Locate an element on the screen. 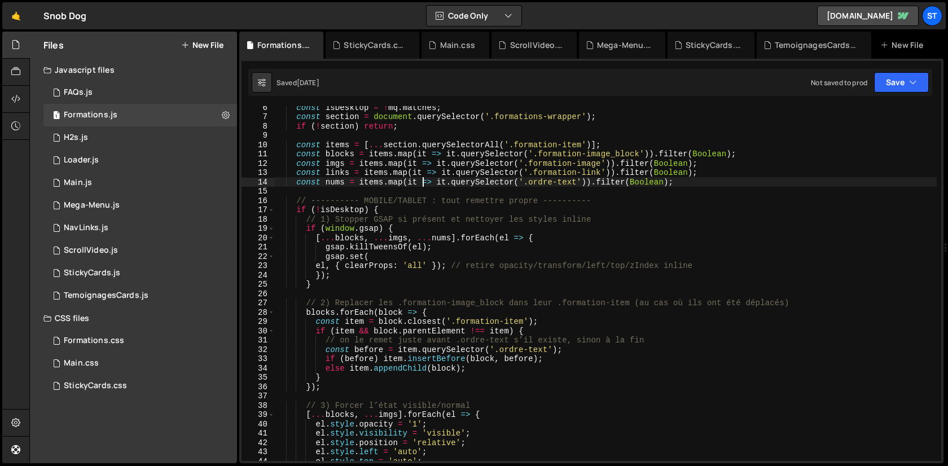 Image resolution: width=948 pixels, height=466 pixels. div: 6 is located at coordinates (258, 108).